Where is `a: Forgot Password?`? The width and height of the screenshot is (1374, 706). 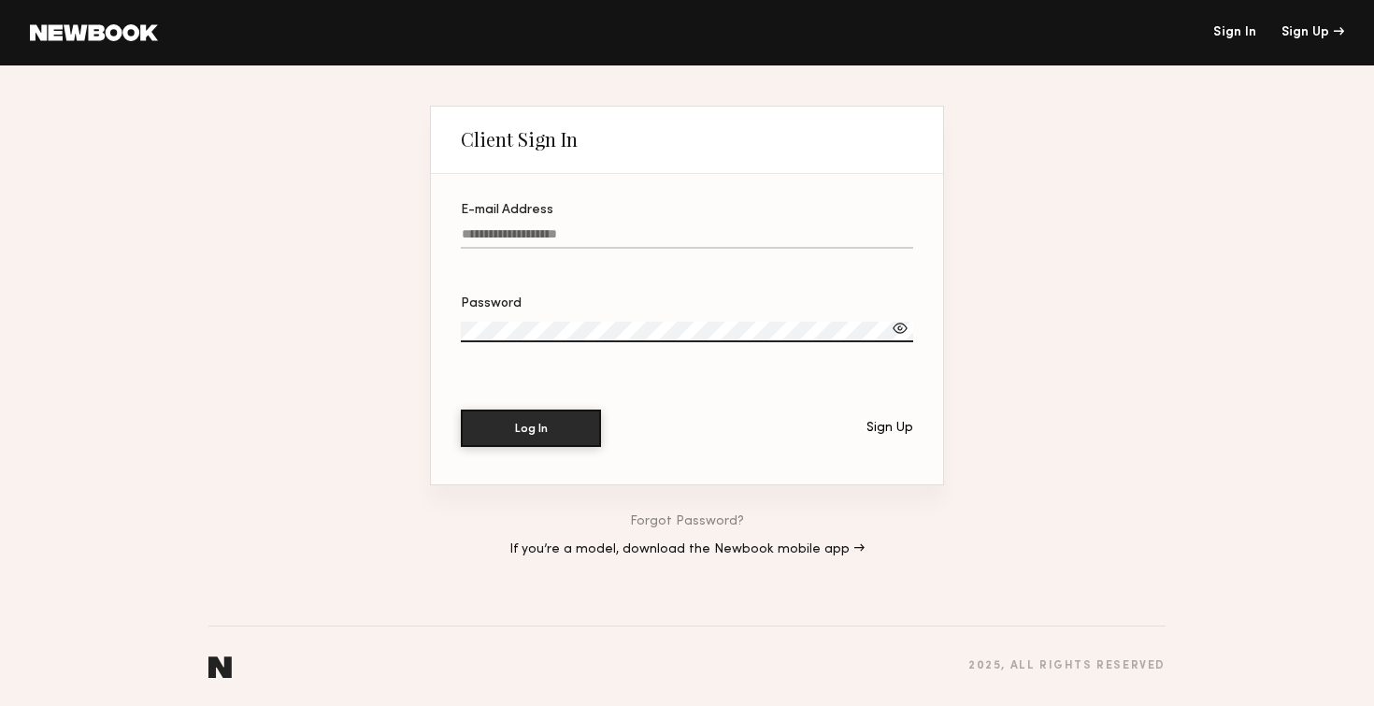 a: Forgot Password? is located at coordinates (687, 522).